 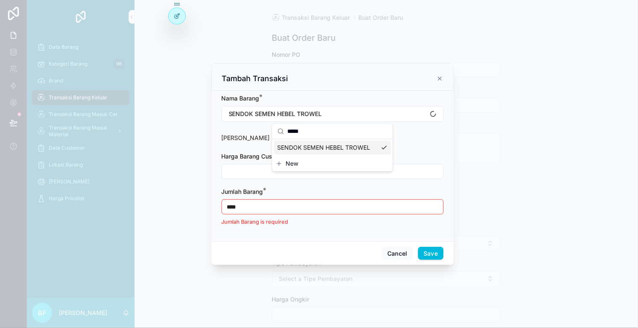 What do you see at coordinates (333, 148) in the screenshot?
I see `div: Suggestions` at bounding box center [333, 148].